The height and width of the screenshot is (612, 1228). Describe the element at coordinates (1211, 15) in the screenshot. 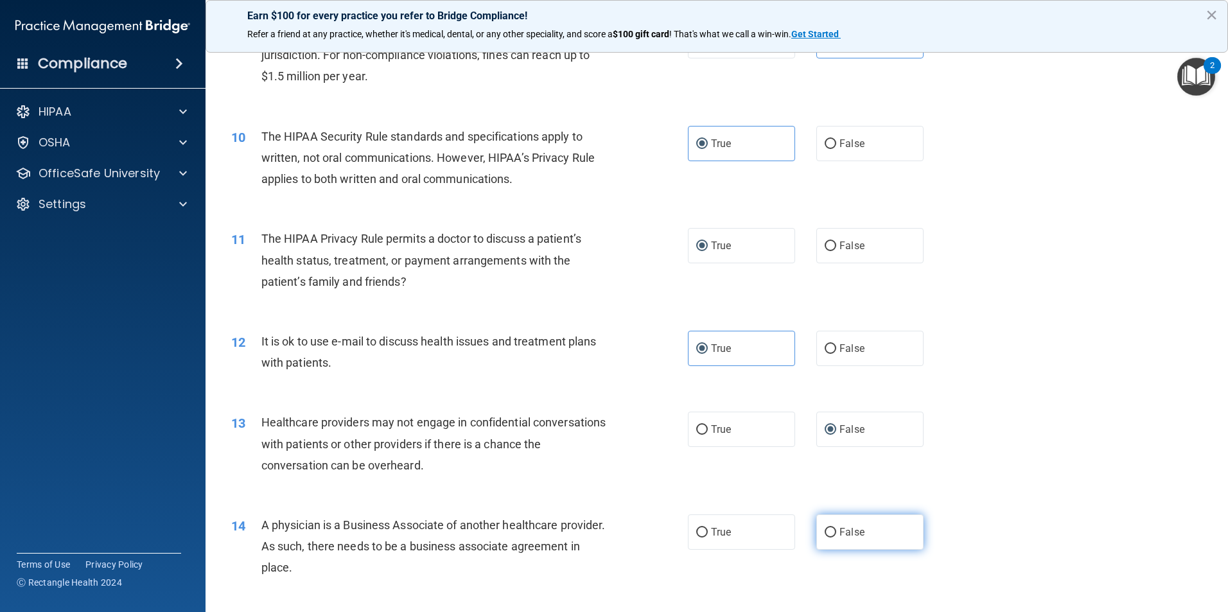

I see `button: Close` at that location.